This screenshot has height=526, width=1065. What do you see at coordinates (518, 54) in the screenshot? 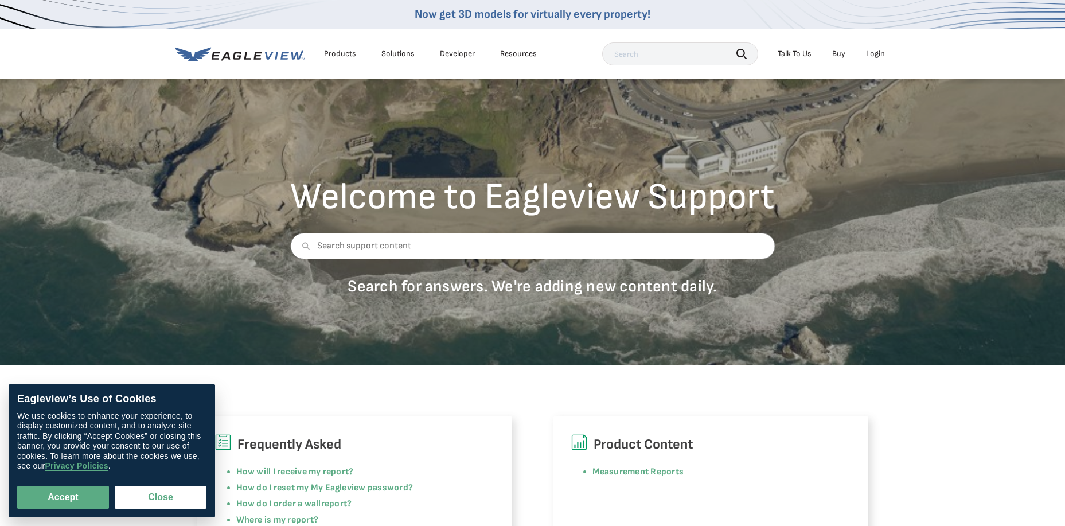
I see `div: Resources` at bounding box center [518, 54].